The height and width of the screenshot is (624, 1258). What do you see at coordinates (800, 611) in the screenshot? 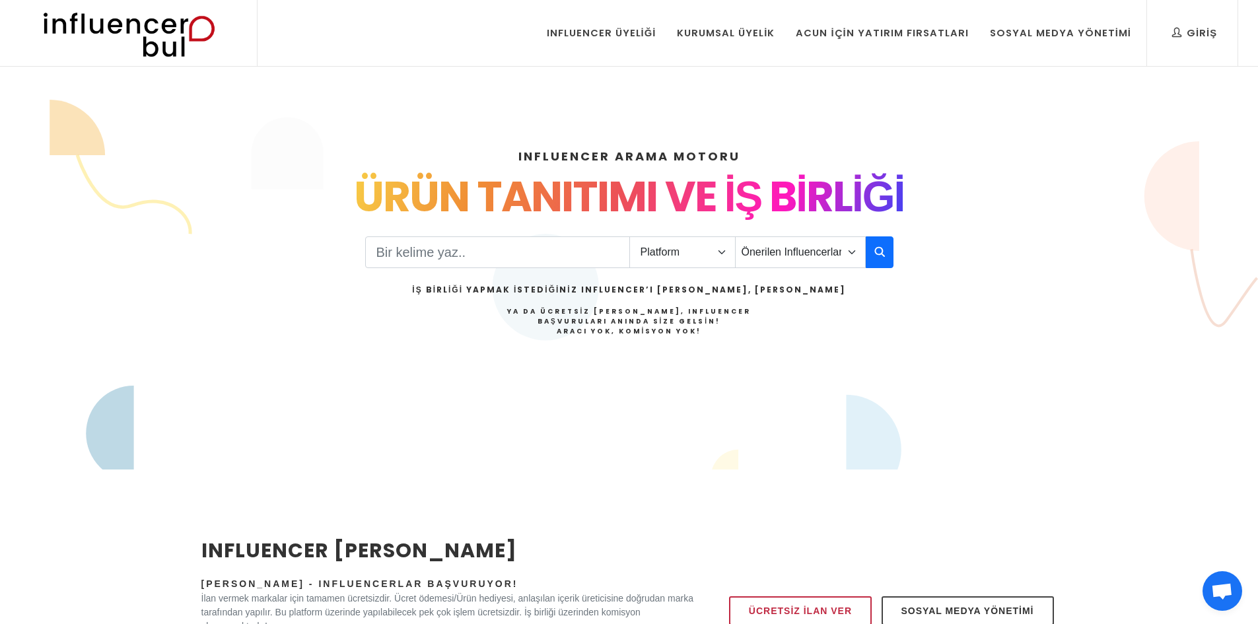
I see `span: Ücretsiz İlan Ver` at bounding box center [800, 611].